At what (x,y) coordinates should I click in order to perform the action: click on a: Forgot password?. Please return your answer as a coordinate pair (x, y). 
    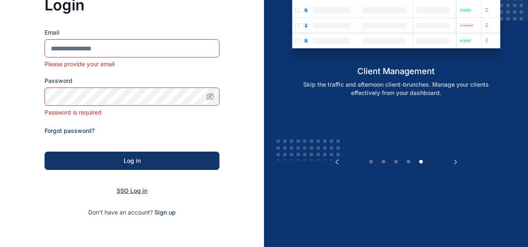
    Looking at the image, I should click on (70, 130).